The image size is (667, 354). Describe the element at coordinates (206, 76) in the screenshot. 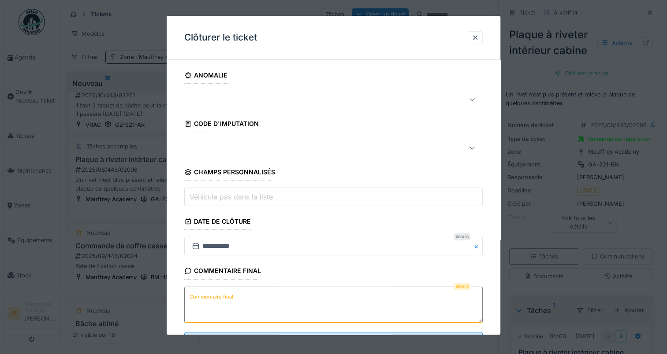

I see `div: Anomalie` at that location.